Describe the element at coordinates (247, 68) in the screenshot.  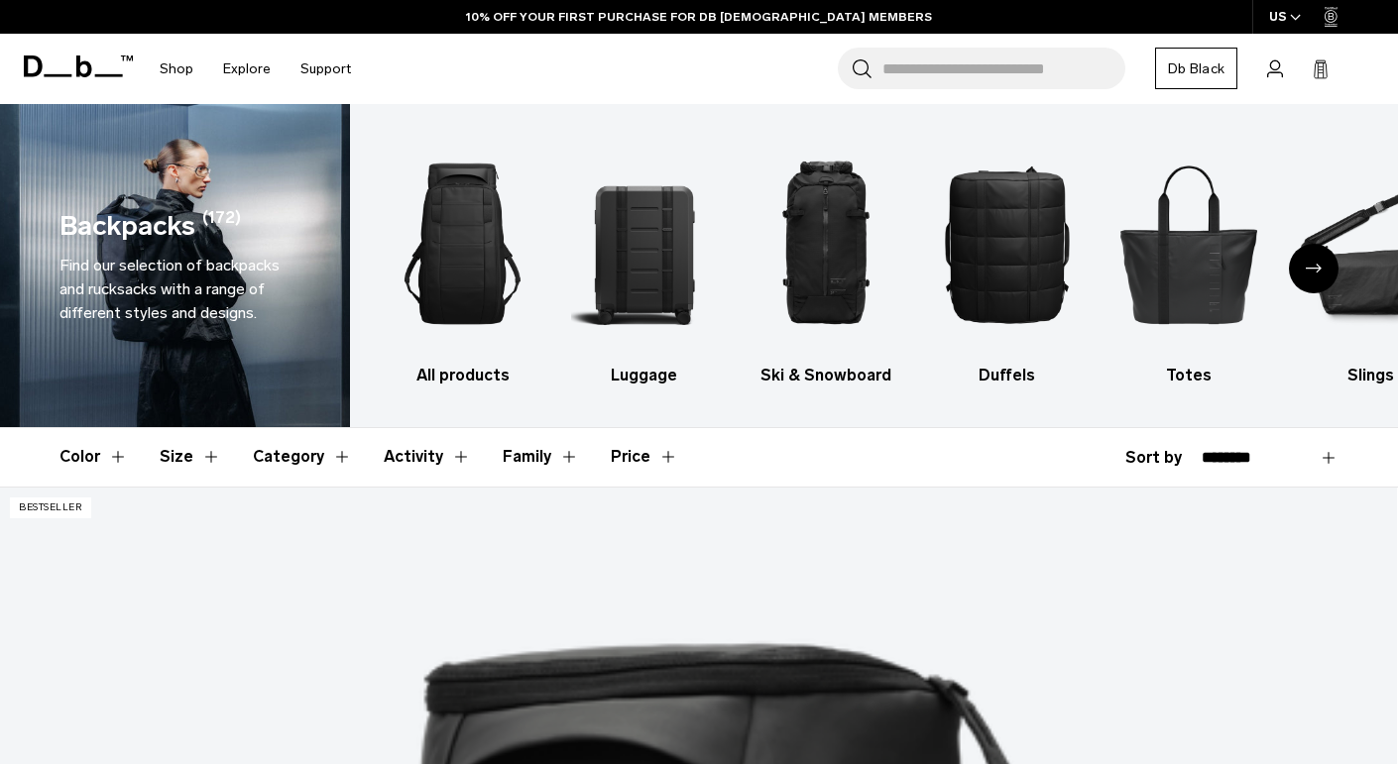
I see `a: Explore` at that location.